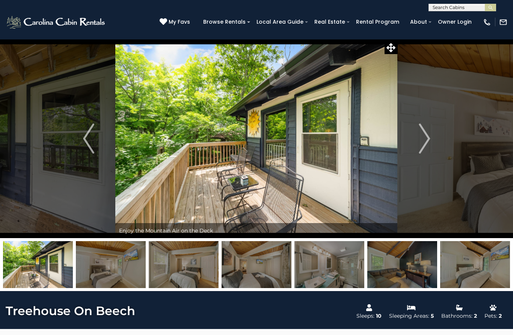 Image resolution: width=513 pixels, height=335 pixels. I want to click on a: My Favs, so click(176, 22).